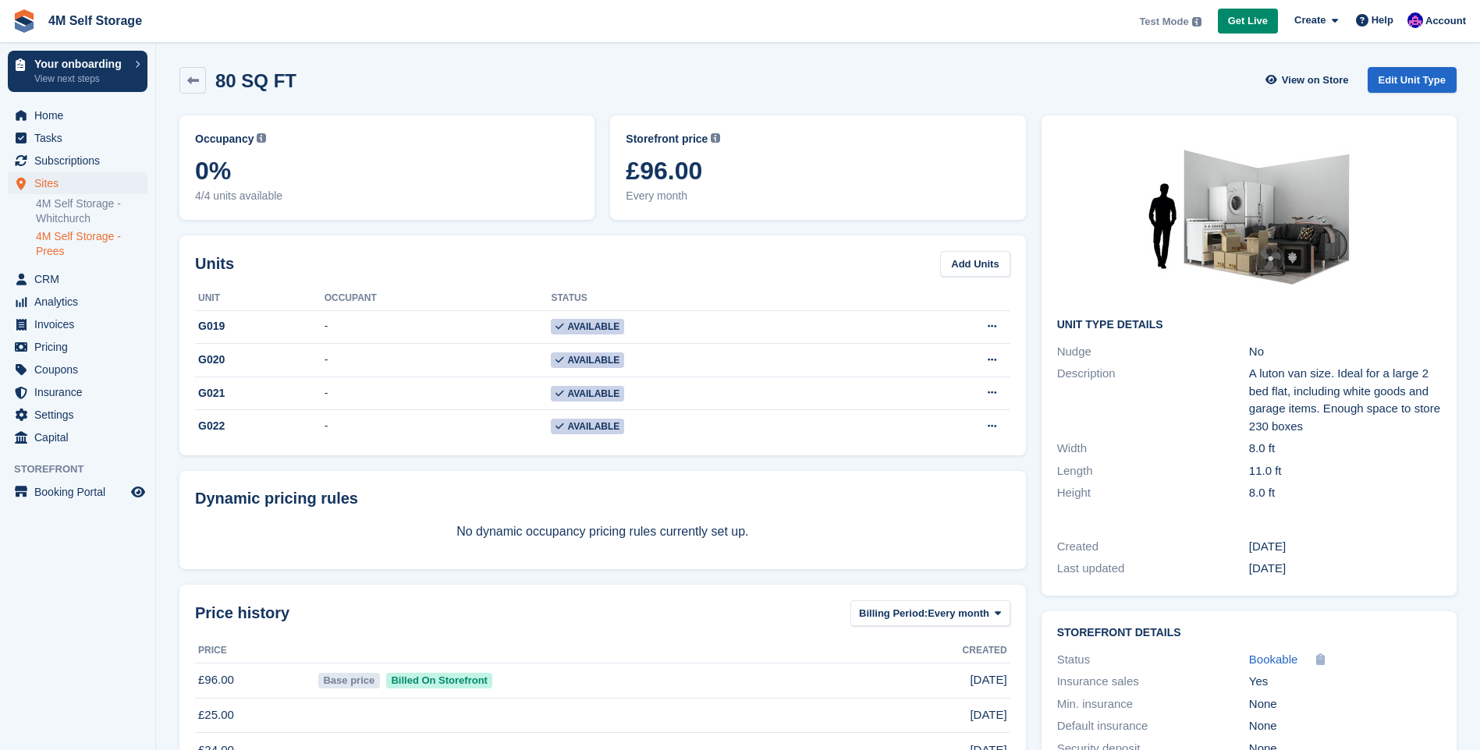 This screenshot has height=750, width=1480. What do you see at coordinates (930, 613) in the screenshot?
I see `button: Billing Period: Every month` at bounding box center [930, 613].